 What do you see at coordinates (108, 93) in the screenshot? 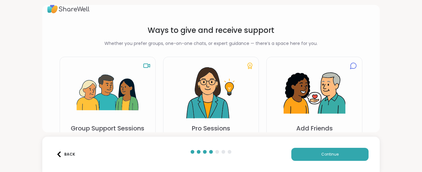
I see `img: Group Support Sessions` at bounding box center [108, 93].